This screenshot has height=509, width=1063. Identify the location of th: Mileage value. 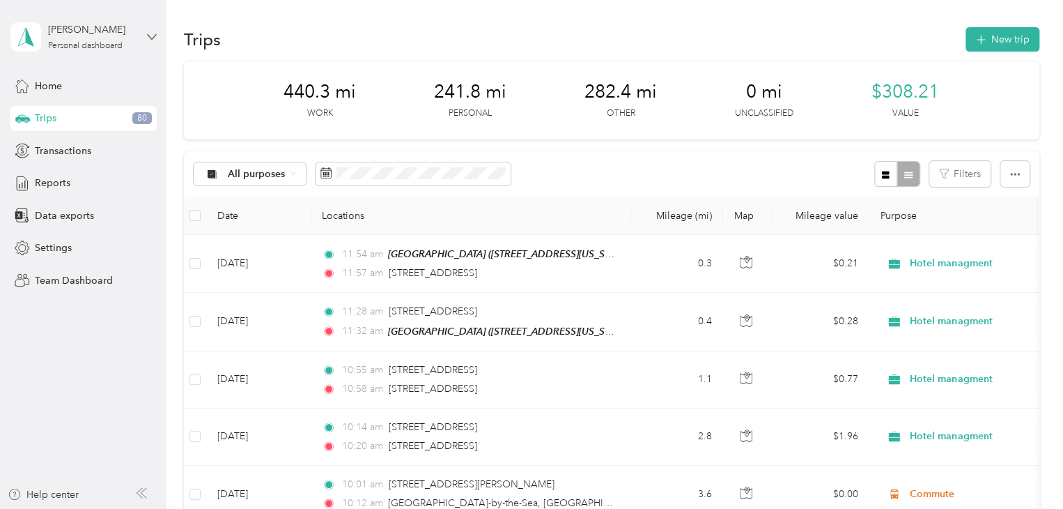
(821, 215).